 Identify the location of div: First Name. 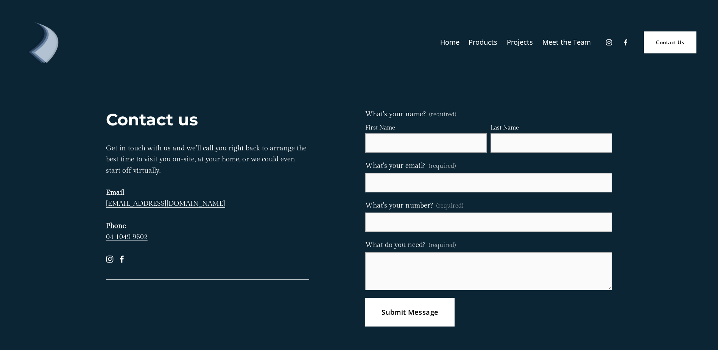
(426, 128).